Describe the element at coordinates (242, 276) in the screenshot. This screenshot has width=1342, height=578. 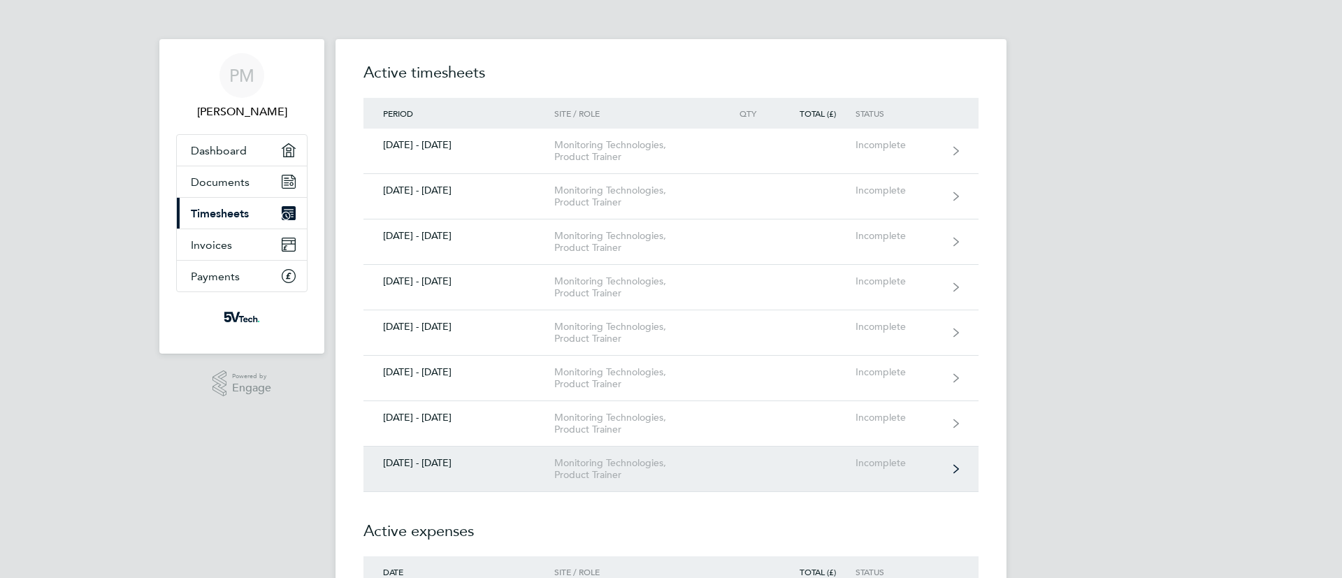
I see `a: Payments` at that location.